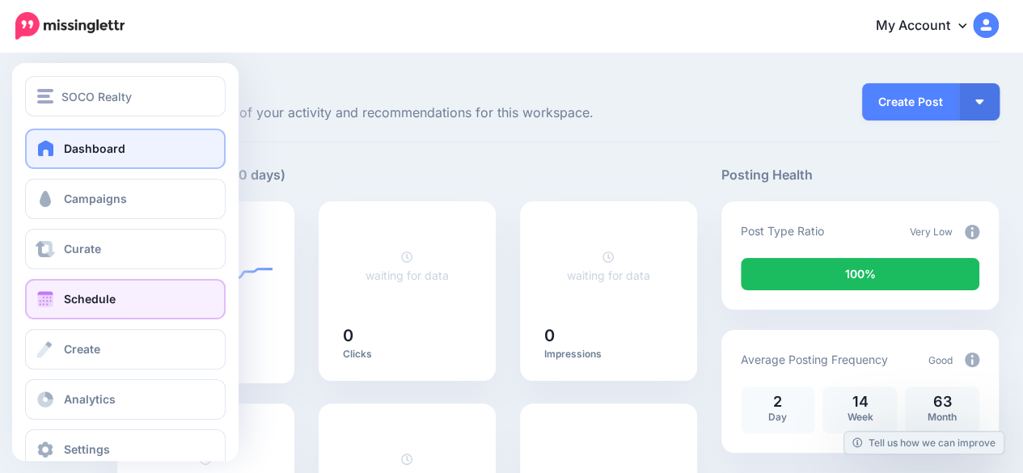 The width and height of the screenshot is (1023, 473). I want to click on img: menu.png, so click(45, 96).